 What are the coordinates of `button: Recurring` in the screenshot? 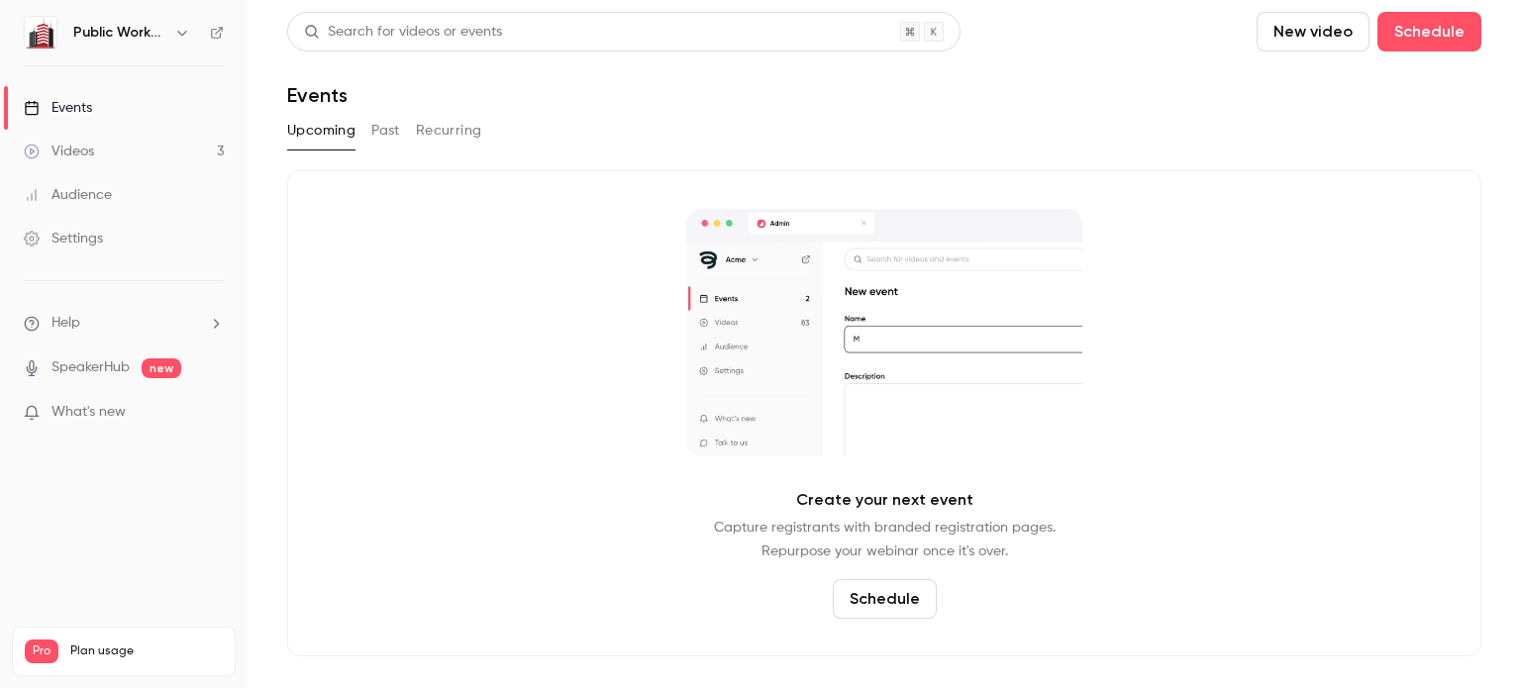 It's located at (449, 131).